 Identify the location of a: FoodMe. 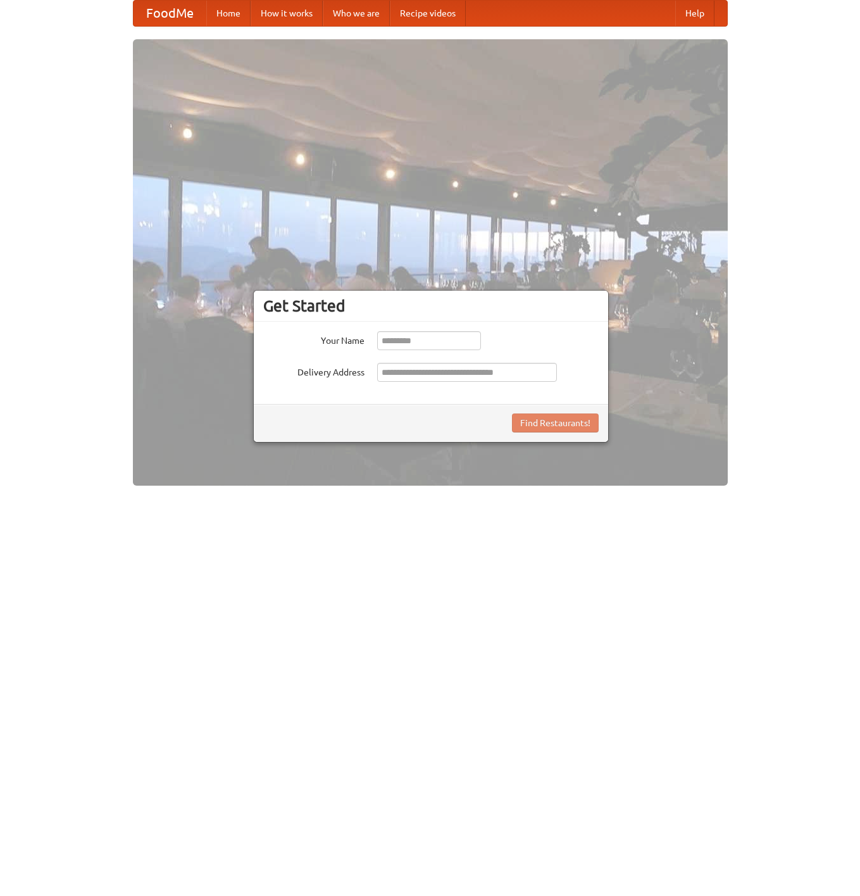
(170, 13).